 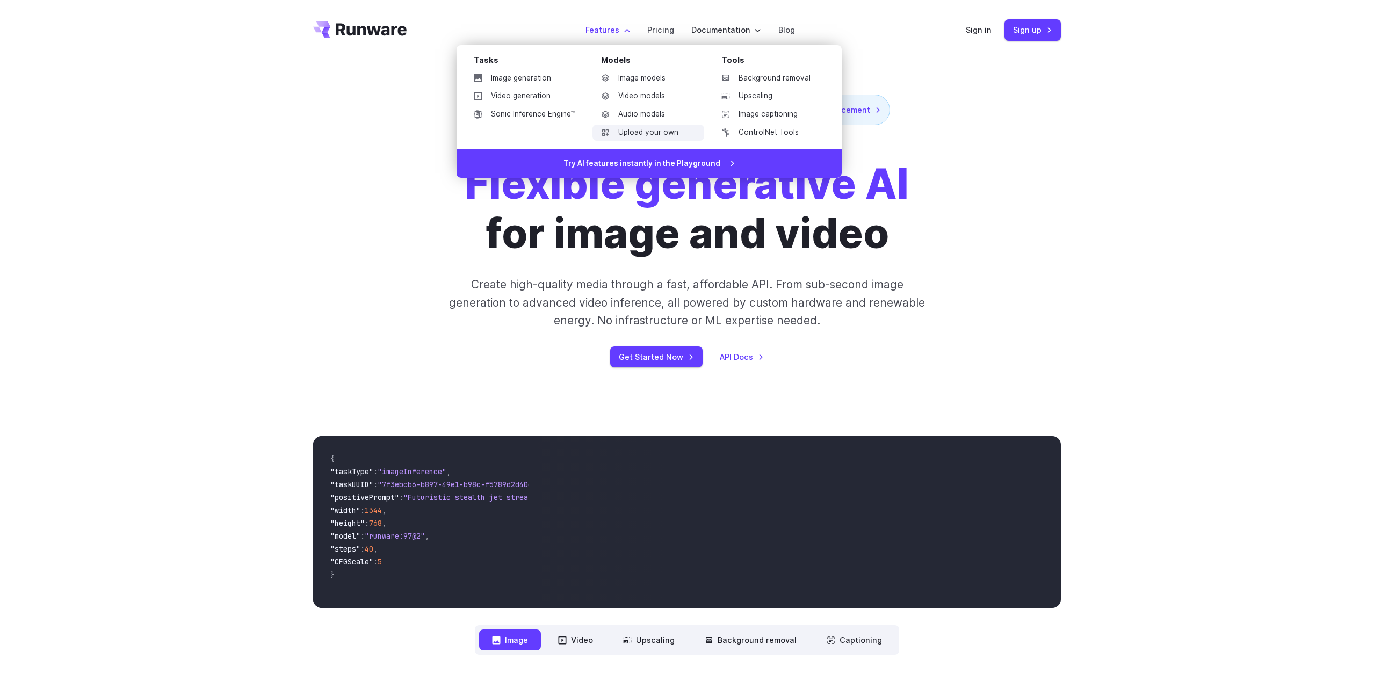 I want to click on a: Upload your own, so click(x=649, y=133).